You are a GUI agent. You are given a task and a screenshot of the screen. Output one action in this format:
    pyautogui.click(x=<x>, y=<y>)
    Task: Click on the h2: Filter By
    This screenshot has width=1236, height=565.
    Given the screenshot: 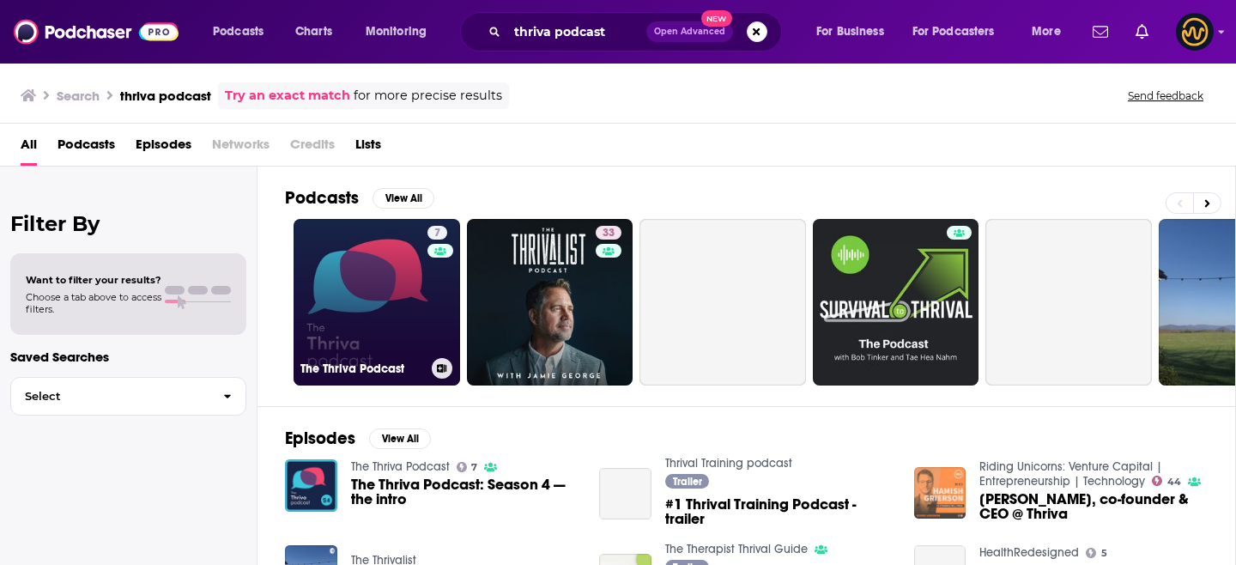 What is the action you would take?
    pyautogui.click(x=128, y=223)
    